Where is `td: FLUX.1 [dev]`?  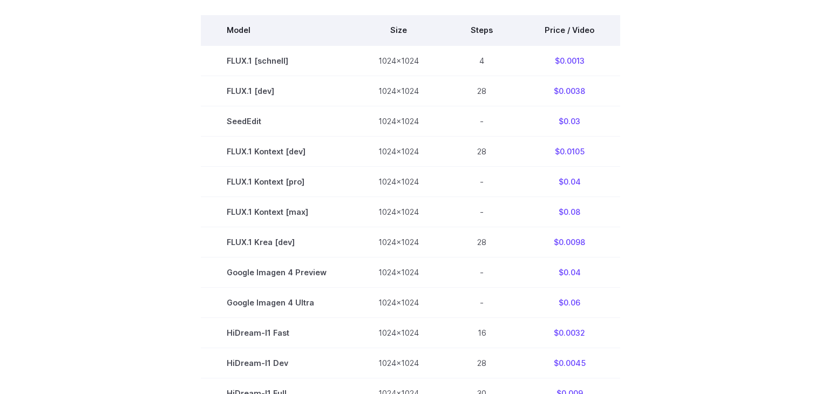 td: FLUX.1 [dev] is located at coordinates (276, 91).